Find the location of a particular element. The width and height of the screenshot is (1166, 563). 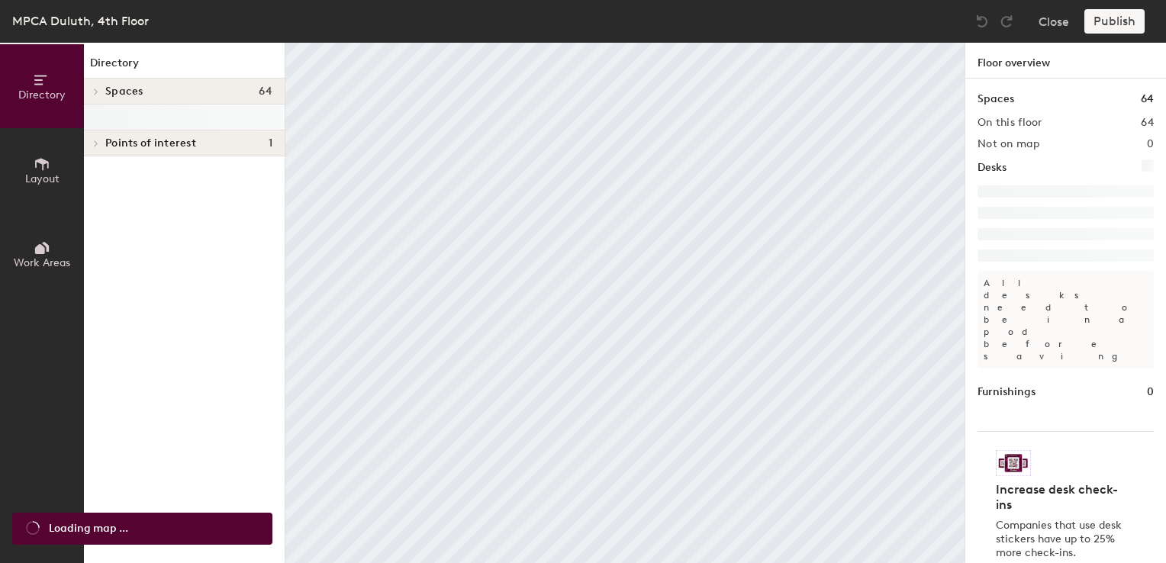

h1: 0 is located at coordinates (1150, 392).